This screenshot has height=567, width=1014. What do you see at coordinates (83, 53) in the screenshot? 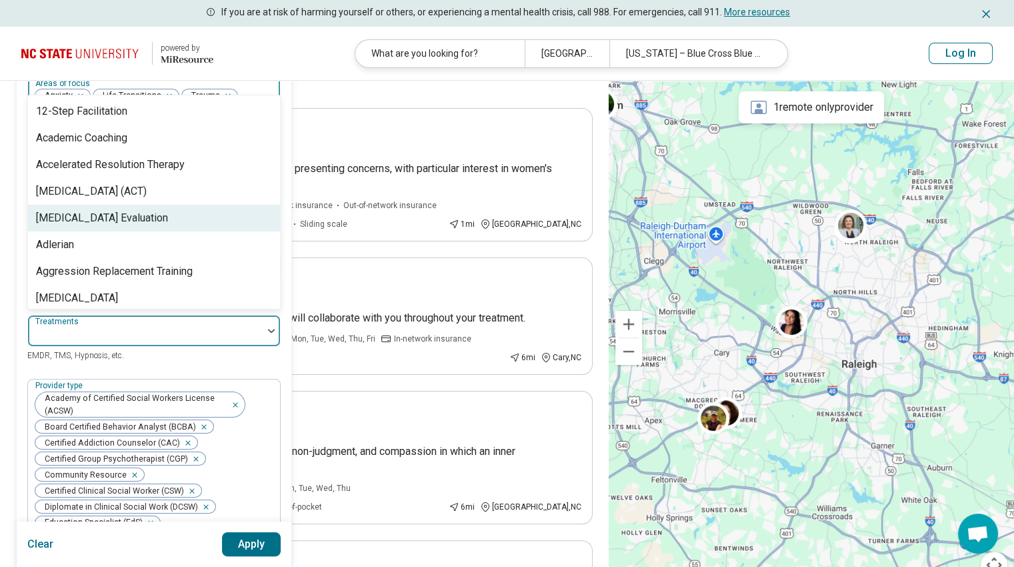
I see `img: North Carolina State University` at bounding box center [83, 53].